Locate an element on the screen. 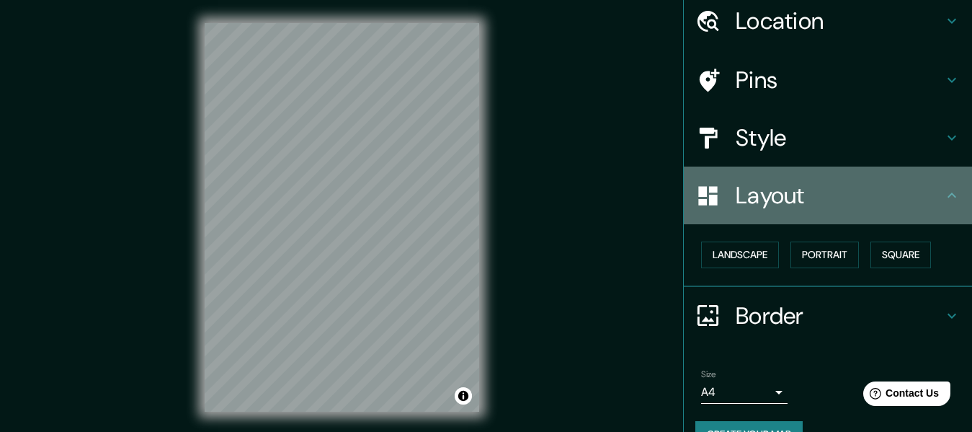 Image resolution: width=972 pixels, height=432 pixels. div: Style is located at coordinates (828, 138).